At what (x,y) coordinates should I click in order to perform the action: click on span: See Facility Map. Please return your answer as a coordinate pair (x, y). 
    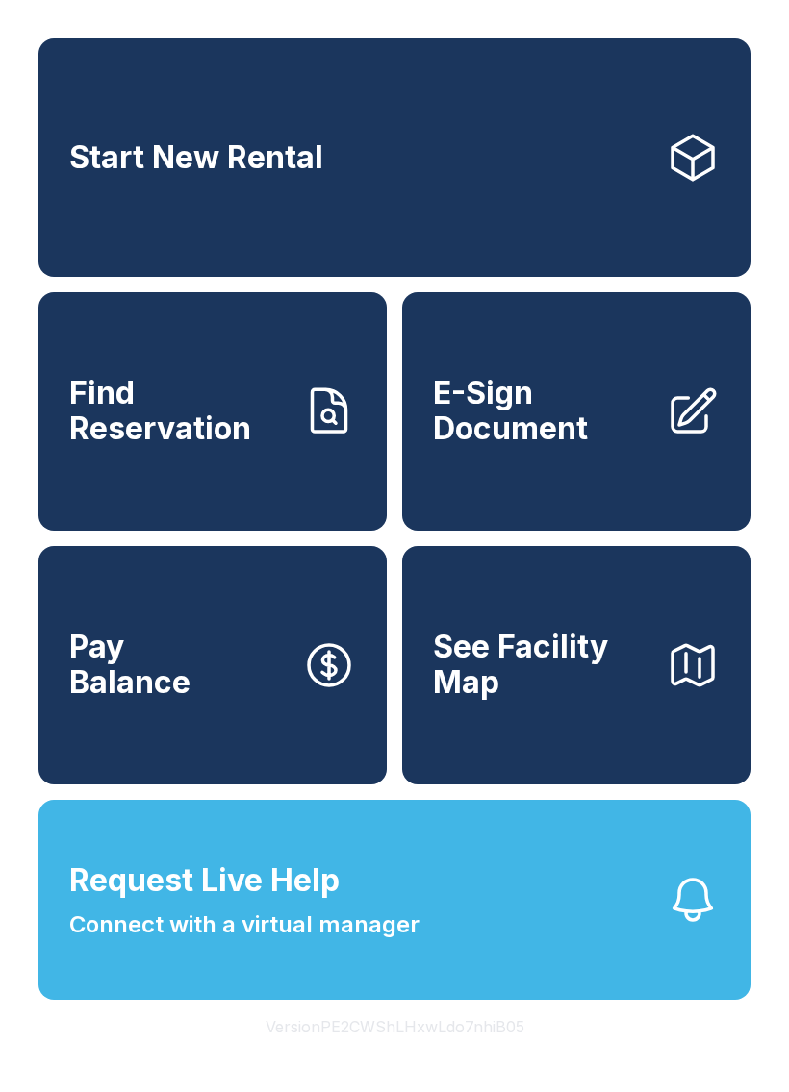
    Looking at the image, I should click on (541, 664).